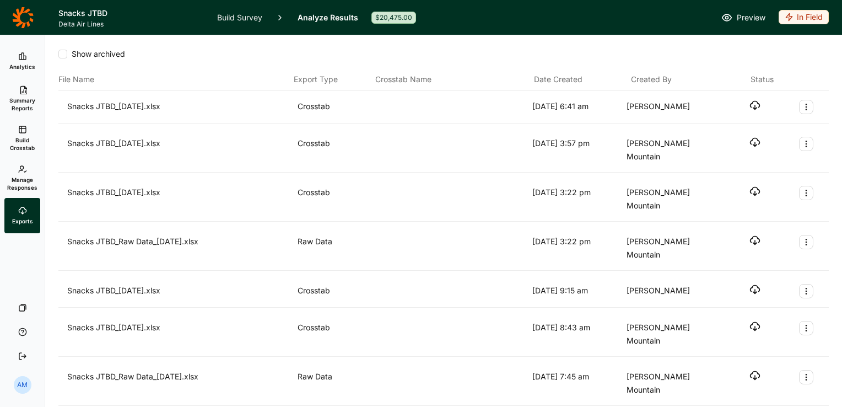 Image resolution: width=842 pixels, height=407 pixels. I want to click on span: Exports, so click(23, 221).